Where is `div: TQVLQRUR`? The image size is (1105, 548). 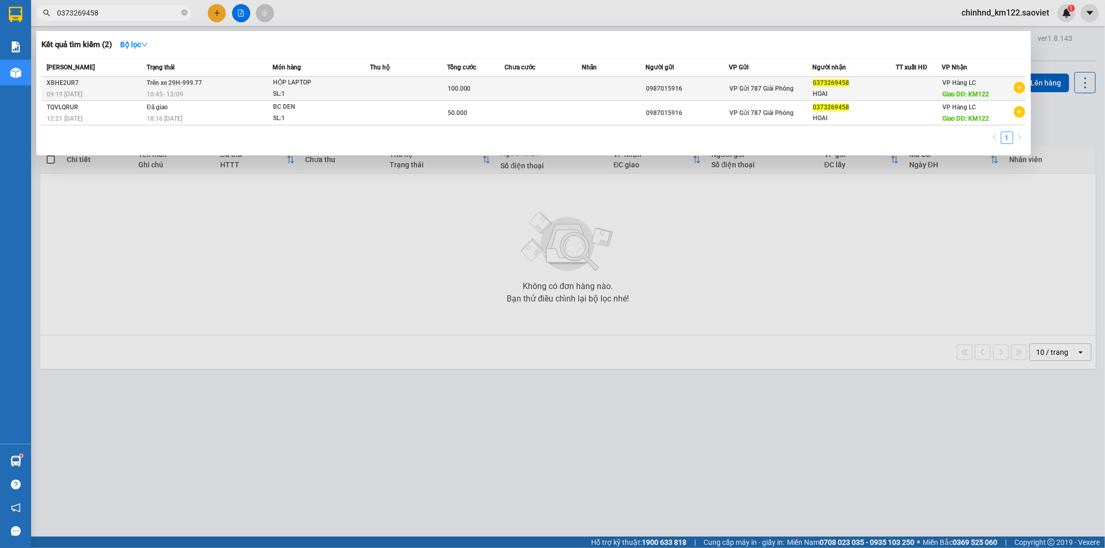 div: TQVLQRUR is located at coordinates (95, 107).